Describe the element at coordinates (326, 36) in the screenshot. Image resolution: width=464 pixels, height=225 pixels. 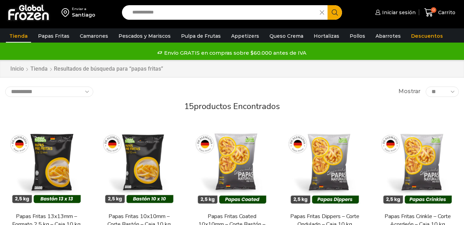
I see `a: Hortalizas` at that location.